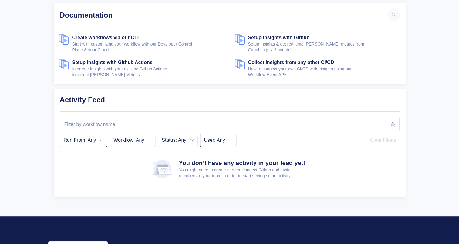 The width and height of the screenshot is (459, 244). Describe the element at coordinates (132, 140) in the screenshot. I see `button: Workflow: Any` at that location.